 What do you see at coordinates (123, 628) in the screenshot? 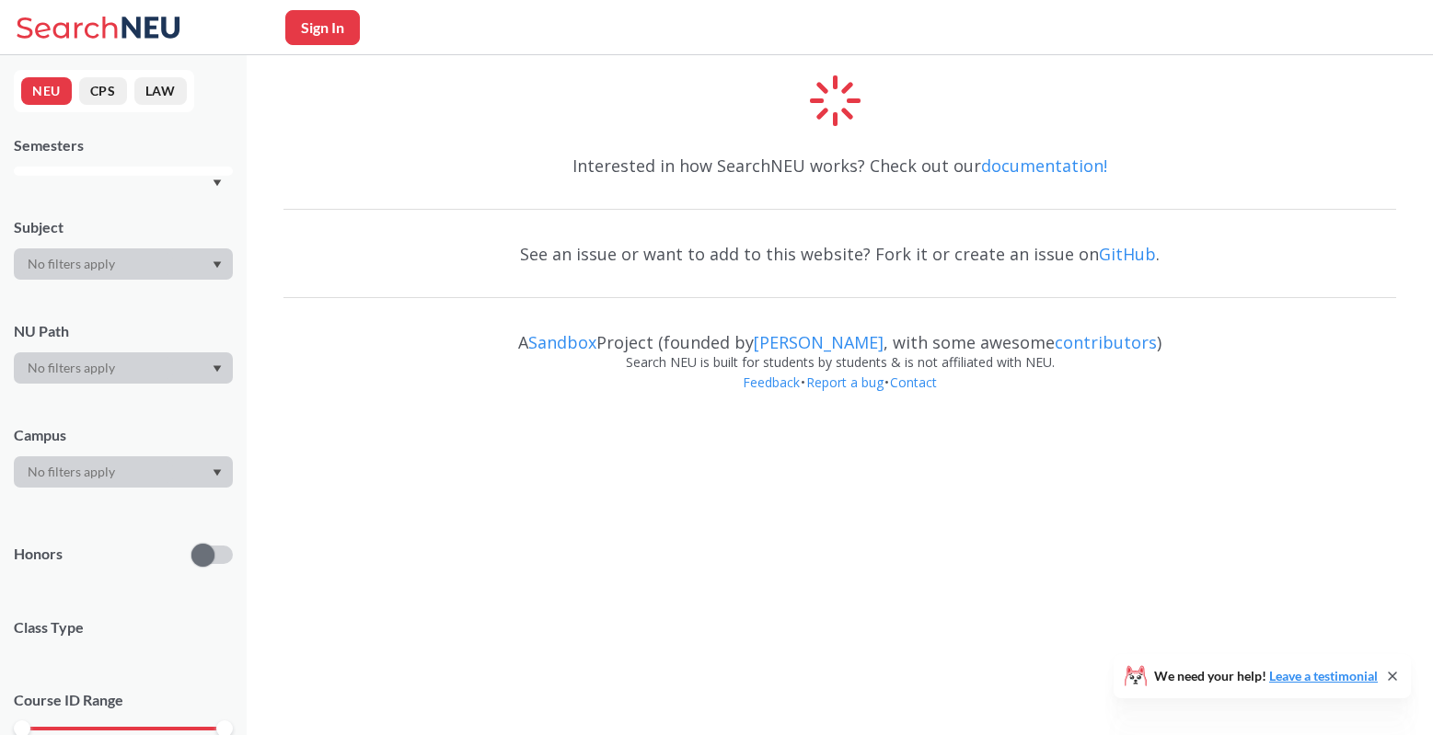
I see `span: Class Type` at bounding box center [123, 628].